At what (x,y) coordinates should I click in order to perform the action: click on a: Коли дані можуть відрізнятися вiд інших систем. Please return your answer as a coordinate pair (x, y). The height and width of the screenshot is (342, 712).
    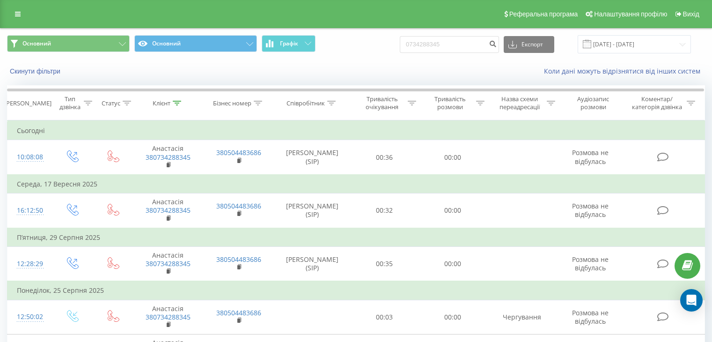
    Looking at the image, I should click on (624, 71).